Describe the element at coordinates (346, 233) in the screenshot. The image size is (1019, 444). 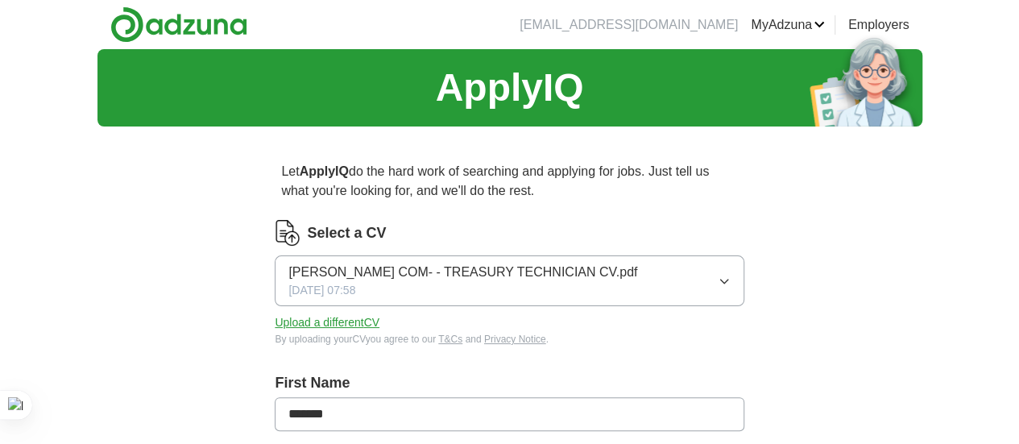
I see `label: Select a CV` at that location.